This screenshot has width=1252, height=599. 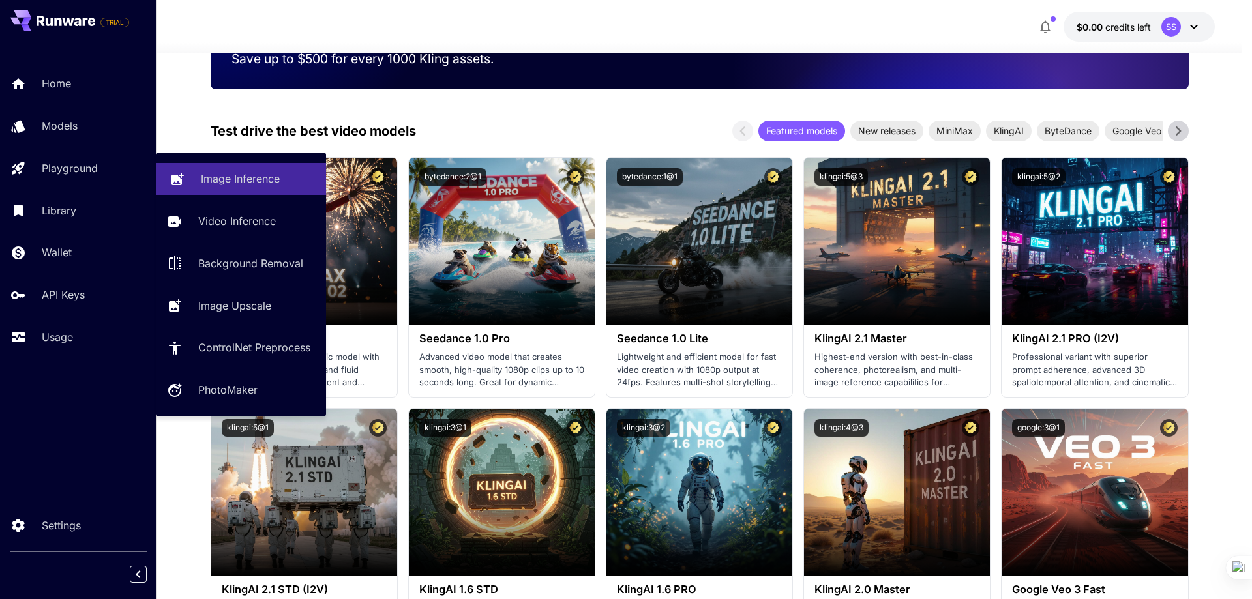 I want to click on span: KlingAI, so click(x=1008, y=130).